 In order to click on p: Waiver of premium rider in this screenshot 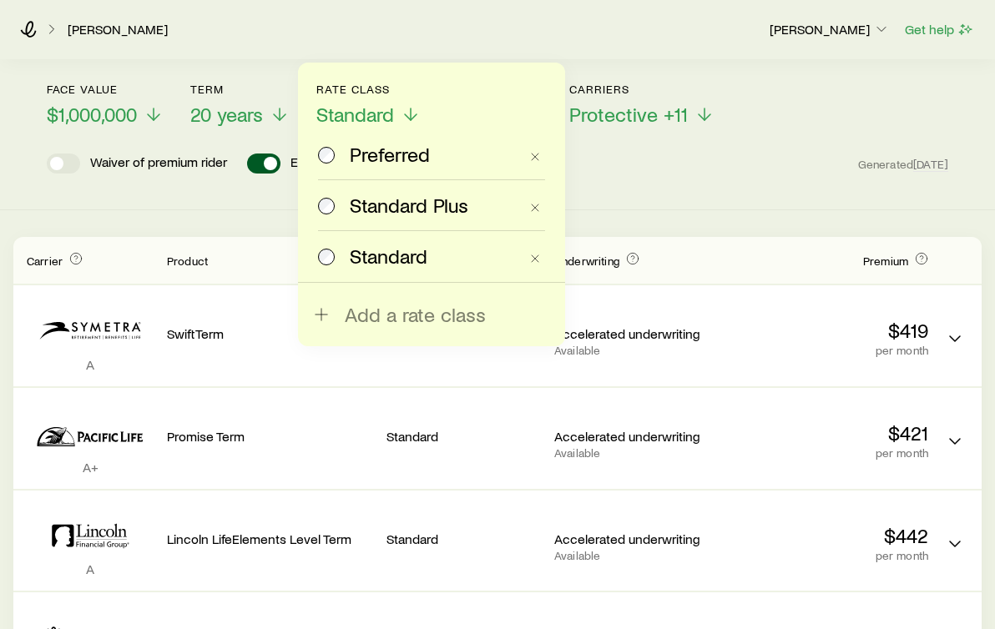, I will do `click(159, 164)`.